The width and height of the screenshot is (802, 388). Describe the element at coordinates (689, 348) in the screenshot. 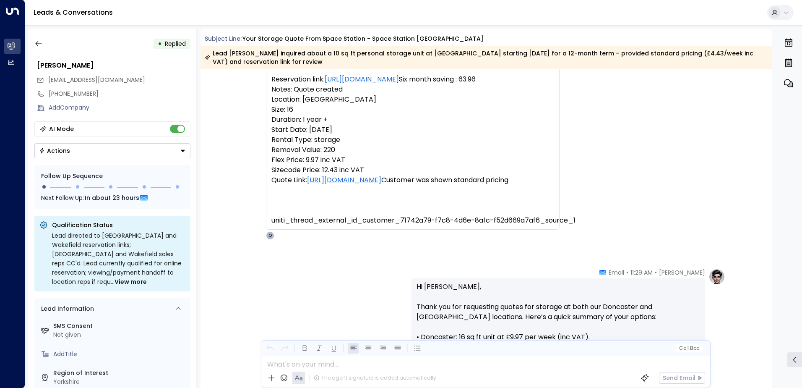

I see `span: Cc Bcc` at that location.